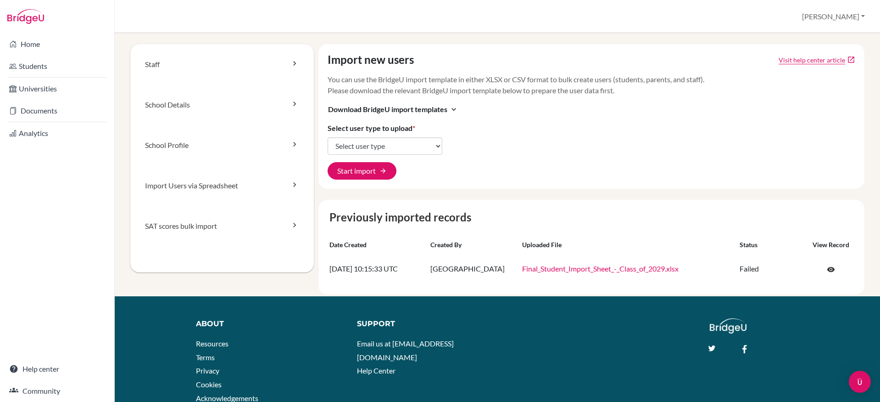  I want to click on h4: Import new users, so click(371, 60).